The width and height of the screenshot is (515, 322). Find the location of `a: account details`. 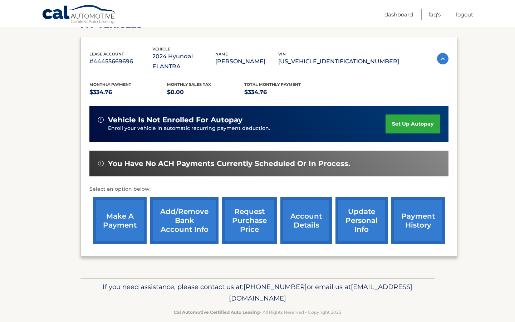

a: account details is located at coordinates (306, 220).